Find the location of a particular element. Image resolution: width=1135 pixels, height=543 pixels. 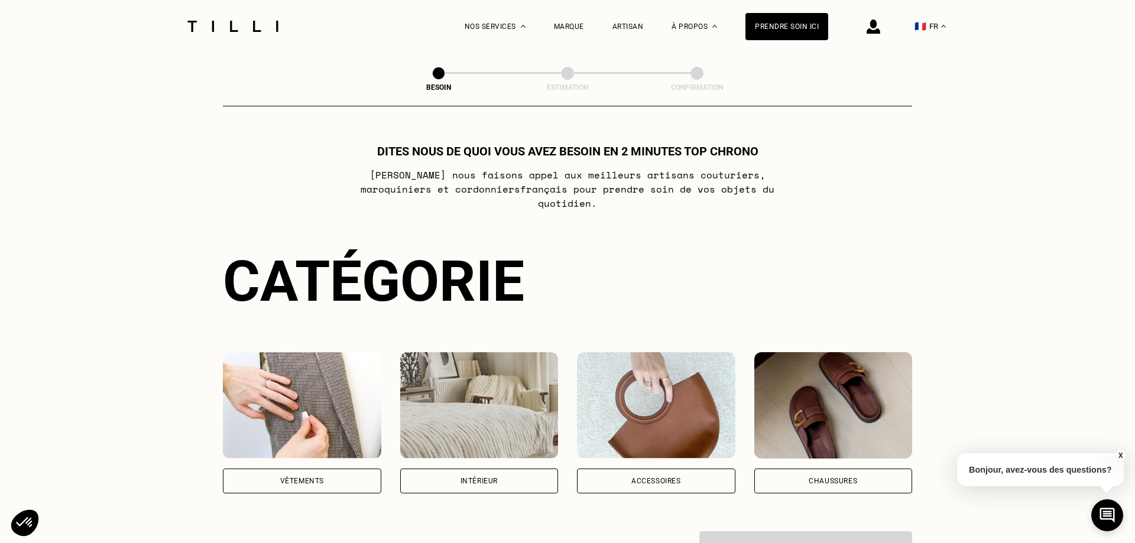

a: Artisan is located at coordinates (628, 27).